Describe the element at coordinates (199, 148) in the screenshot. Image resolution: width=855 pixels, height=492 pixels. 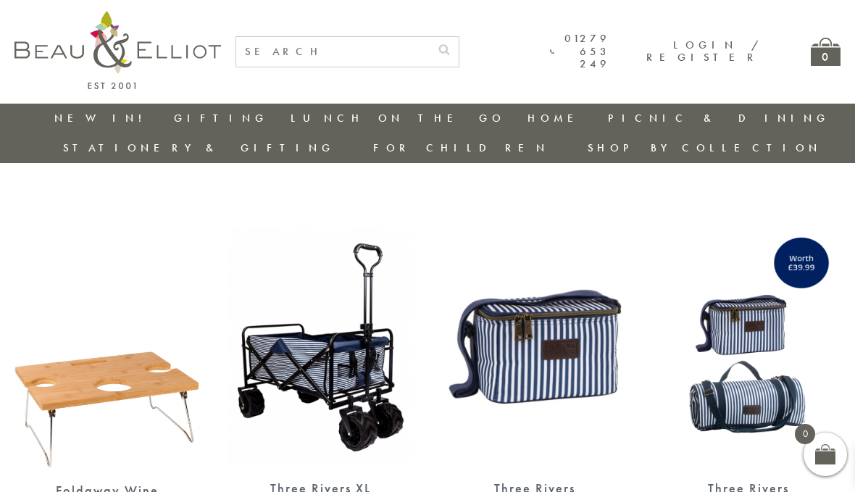
I see `a: Stationery & Gifting` at that location.